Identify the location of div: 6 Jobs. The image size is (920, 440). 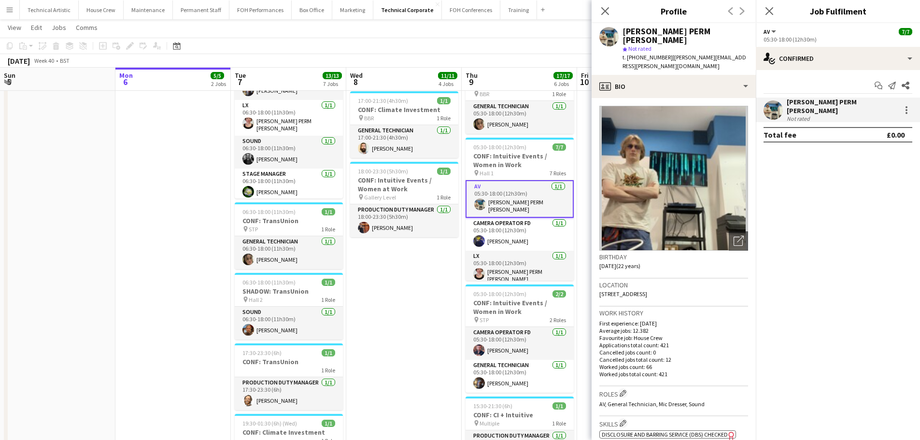
(563, 84).